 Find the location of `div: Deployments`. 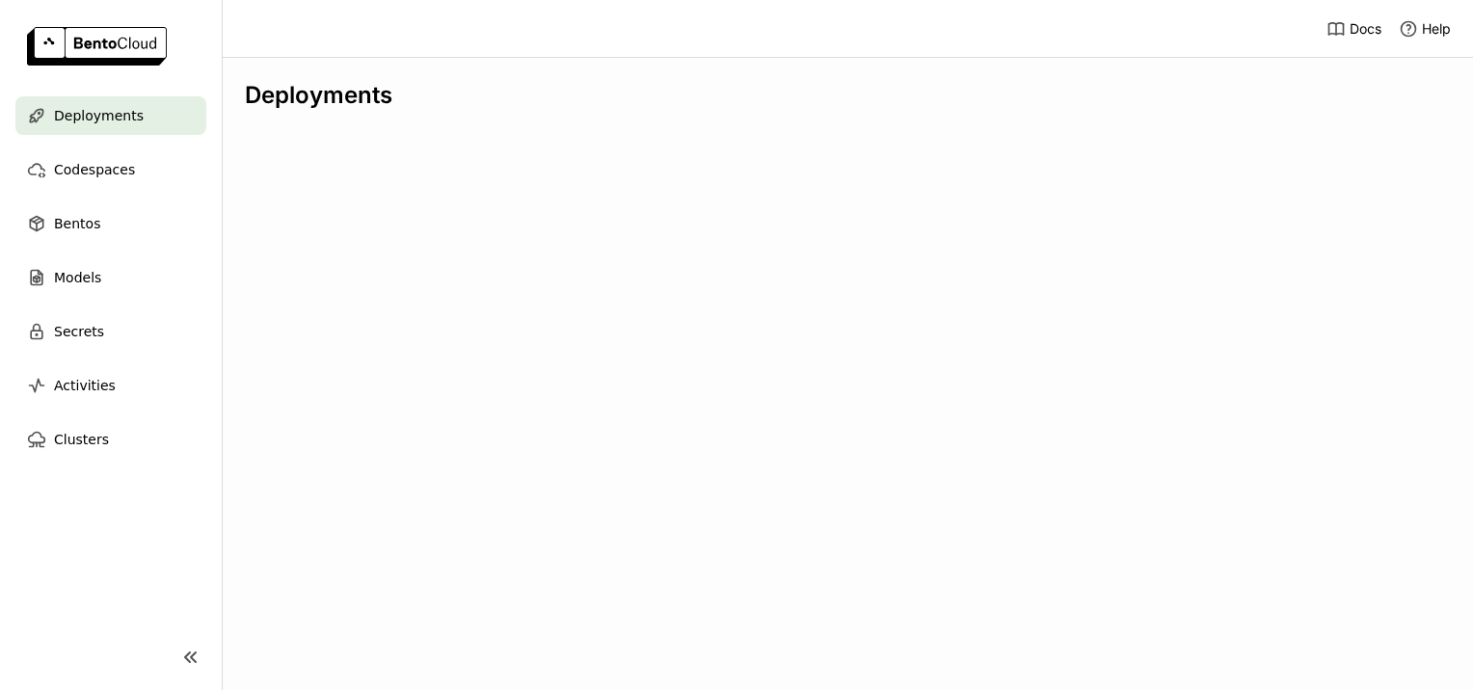

div: Deployments is located at coordinates (848, 95).